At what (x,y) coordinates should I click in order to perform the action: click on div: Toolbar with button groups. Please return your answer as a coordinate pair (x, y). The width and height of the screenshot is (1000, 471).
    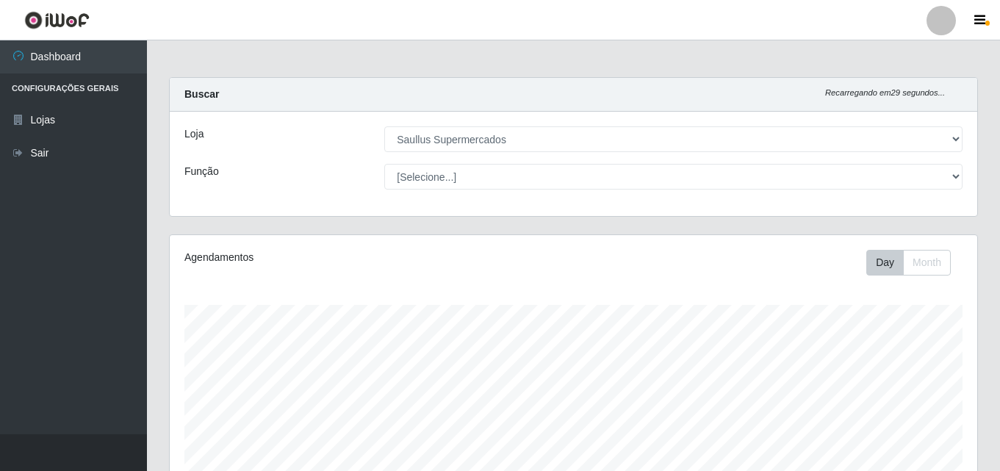
    Looking at the image, I should click on (914, 262).